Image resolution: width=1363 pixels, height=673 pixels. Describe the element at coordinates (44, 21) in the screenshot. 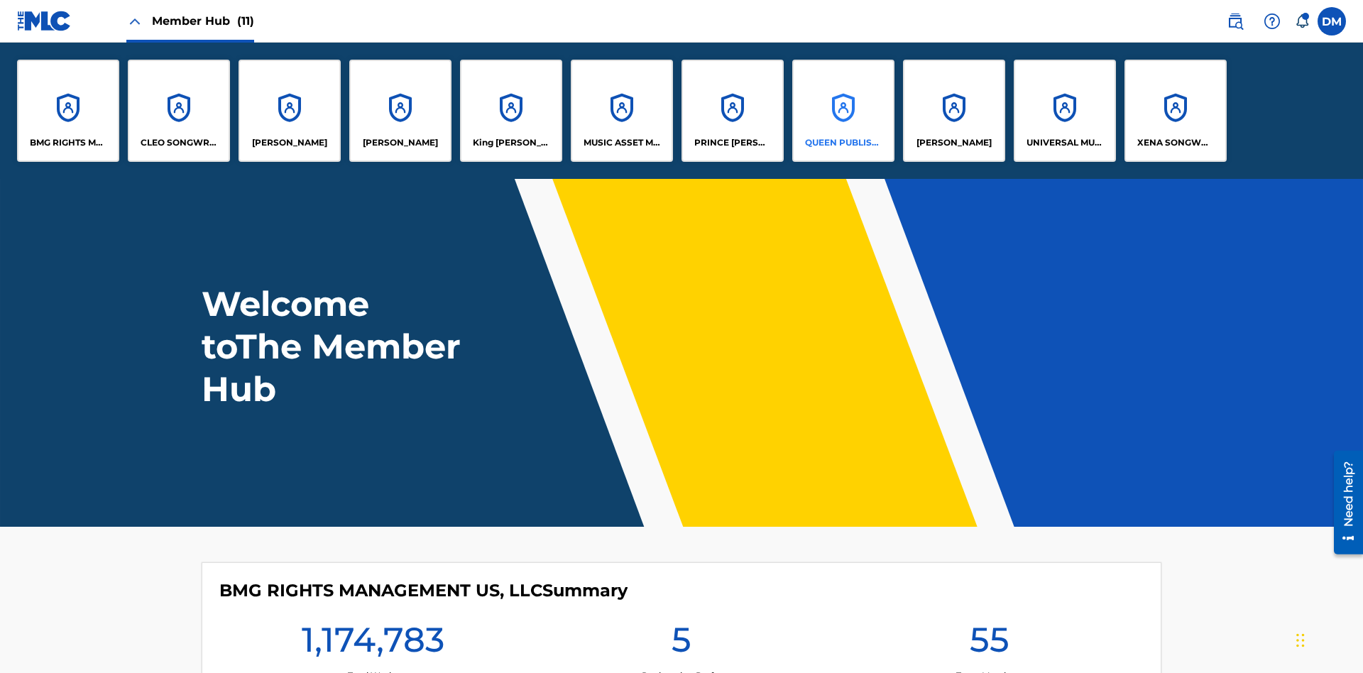

I see `img: MLC Logo` at that location.